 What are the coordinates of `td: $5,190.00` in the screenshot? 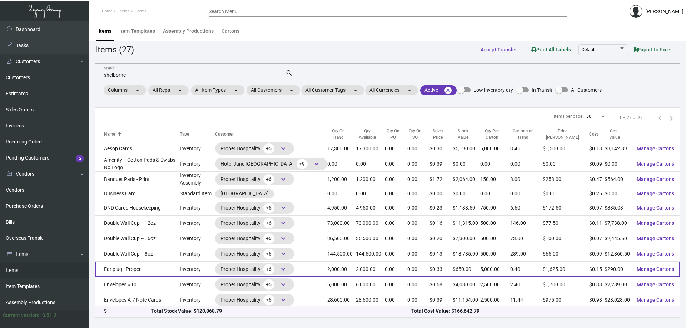 It's located at (466, 149).